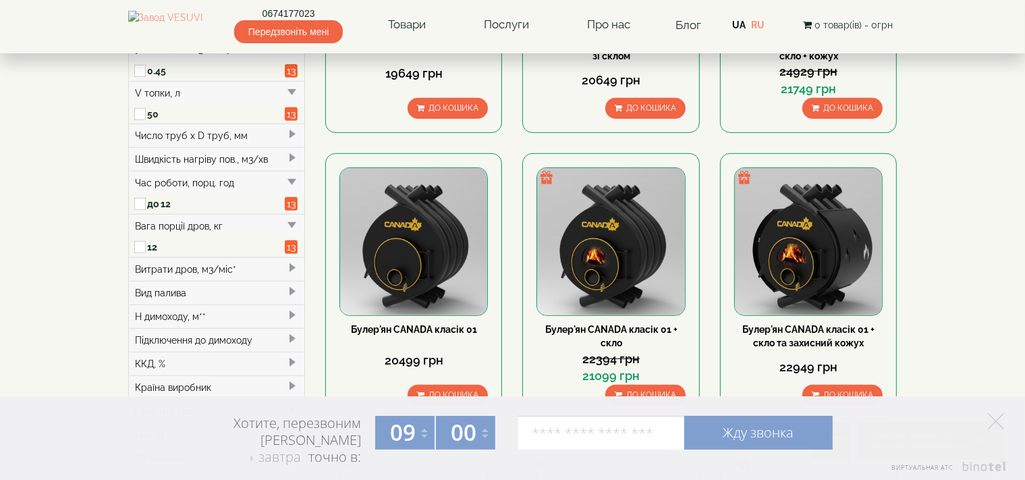 This screenshot has width=1025, height=480. I want to click on div: Вид палива, so click(217, 292).